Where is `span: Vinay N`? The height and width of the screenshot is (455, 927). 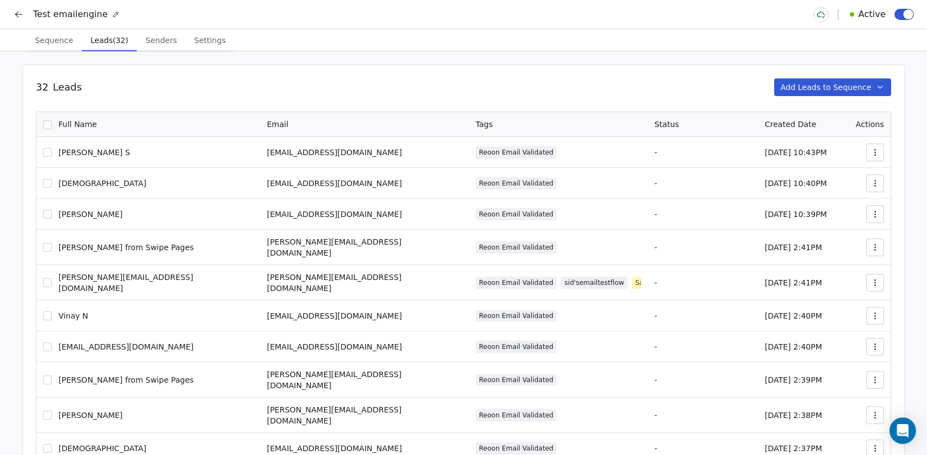
span: Vinay N is located at coordinates (73, 316).